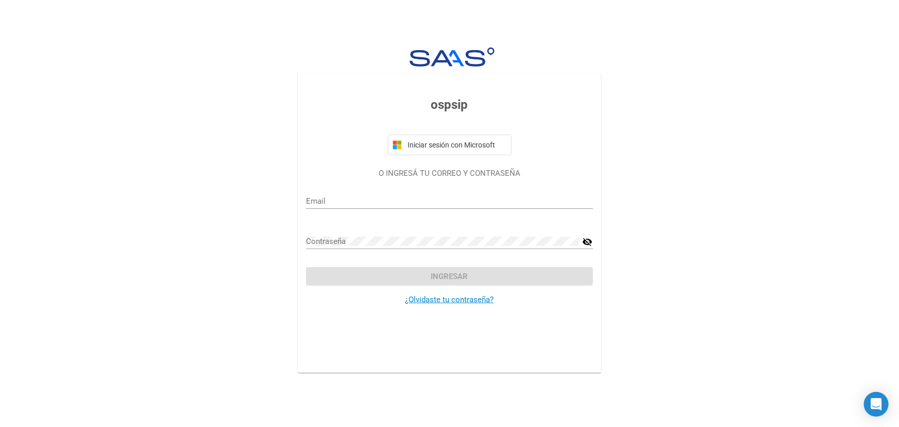  What do you see at coordinates (450, 145) in the screenshot?
I see `button: Iniciar sesión con Microsoft` at bounding box center [450, 145].